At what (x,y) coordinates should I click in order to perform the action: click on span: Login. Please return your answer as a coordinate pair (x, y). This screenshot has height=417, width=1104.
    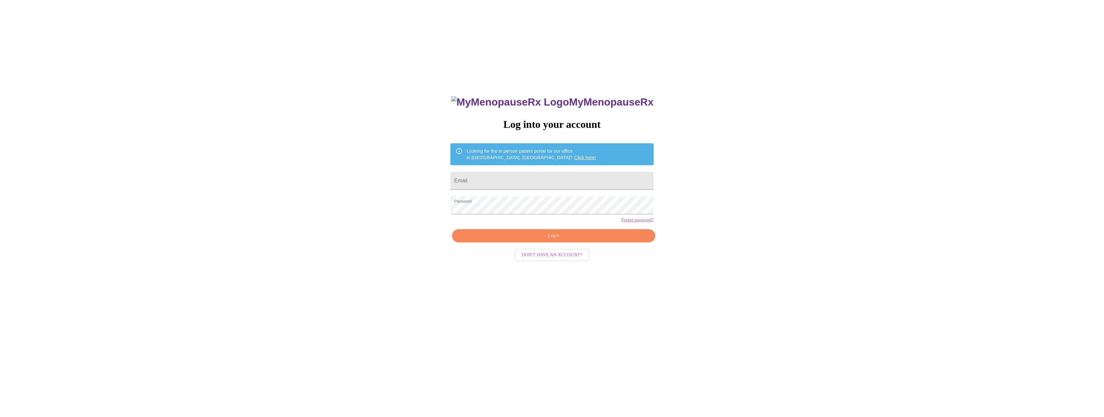
    Looking at the image, I should click on (554, 236).